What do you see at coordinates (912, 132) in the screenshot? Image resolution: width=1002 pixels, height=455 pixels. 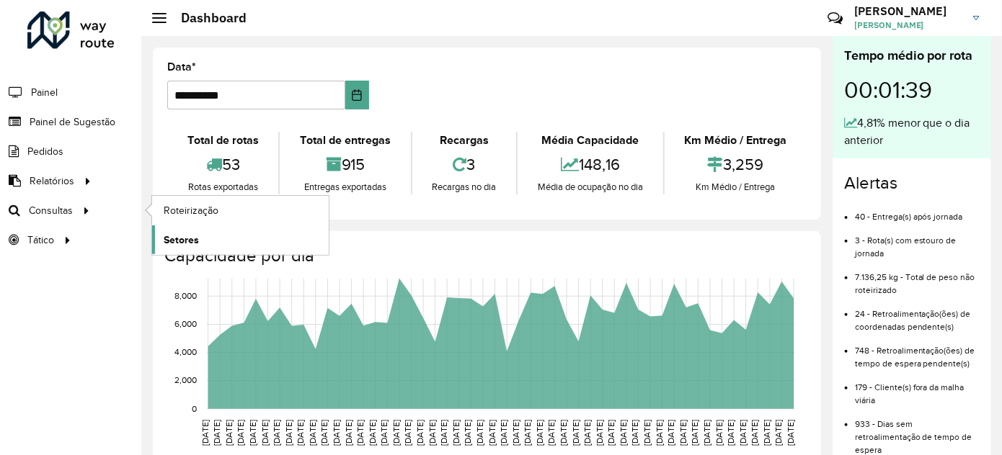 I see `div: 4,81% menor que o dia anterior` at bounding box center [912, 132].